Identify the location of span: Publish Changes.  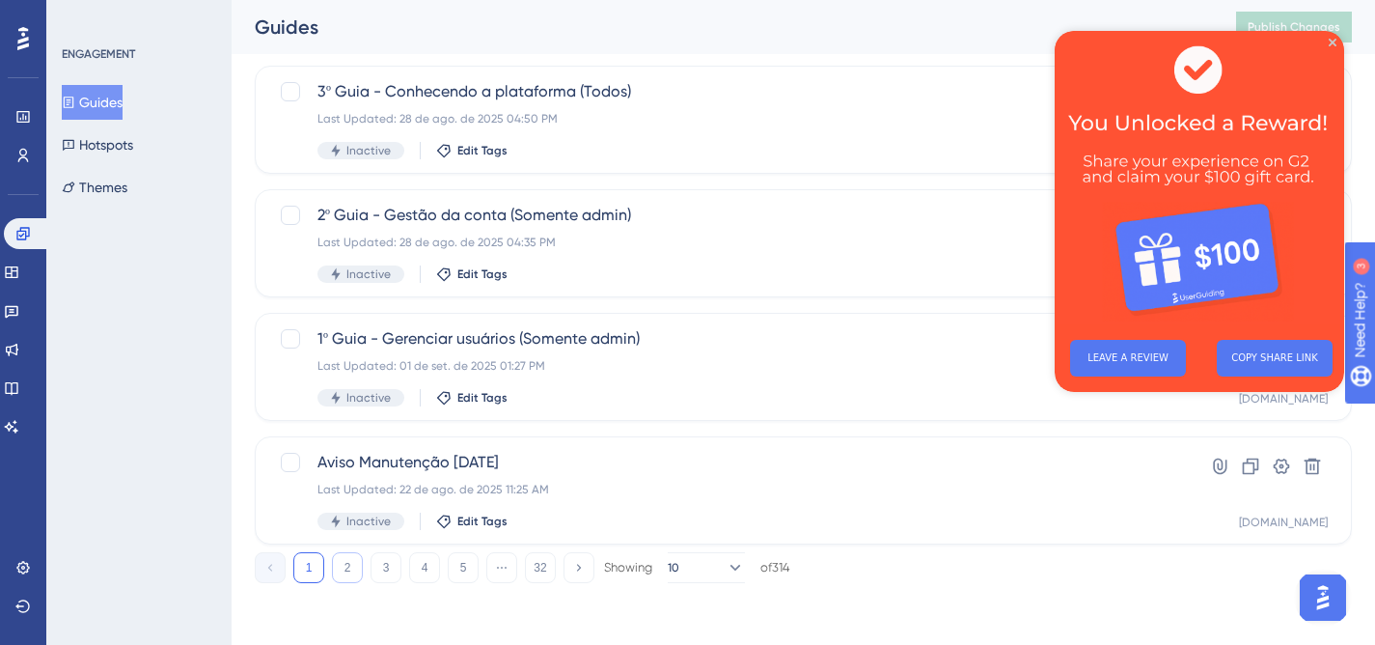
(1294, 27).